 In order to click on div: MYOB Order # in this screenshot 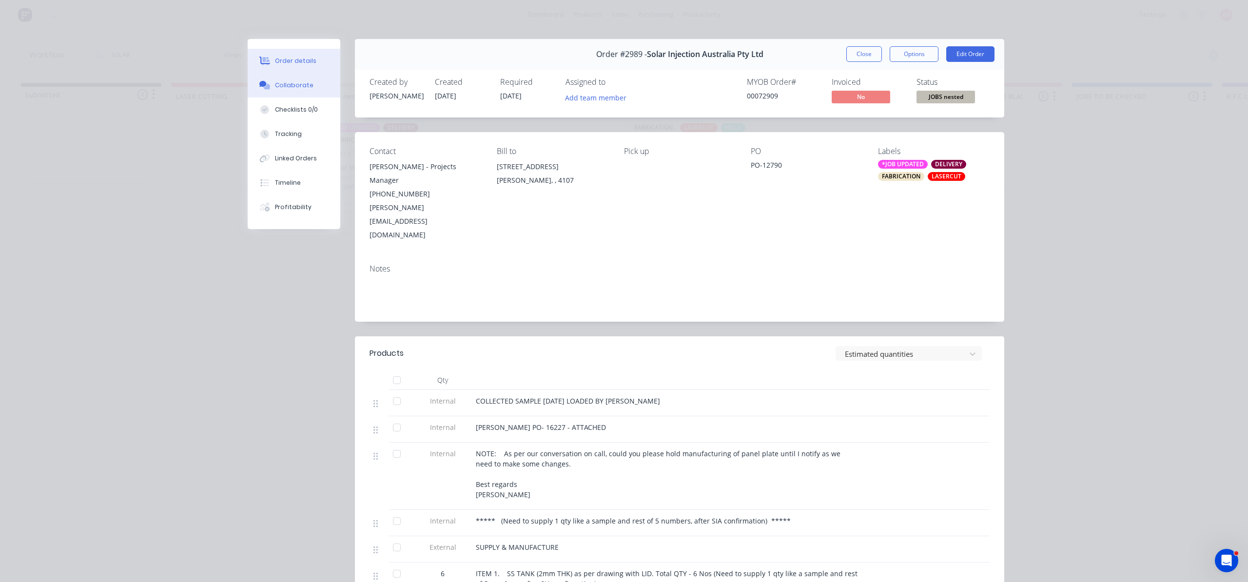, I will do `click(783, 82)`.